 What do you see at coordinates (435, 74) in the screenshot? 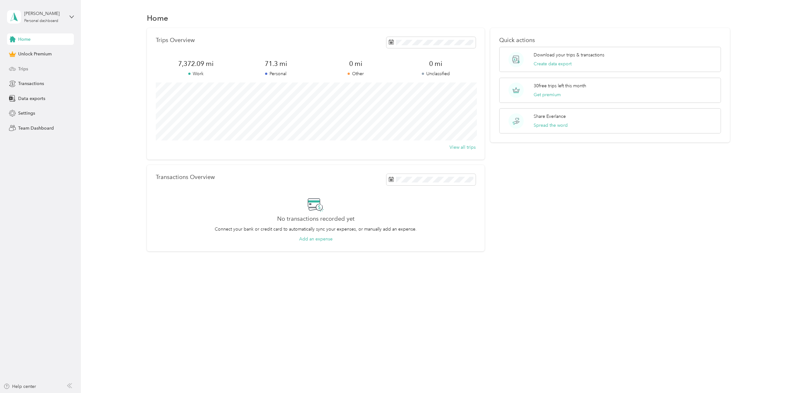
I see `p: Unclassified` at bounding box center [435, 74].